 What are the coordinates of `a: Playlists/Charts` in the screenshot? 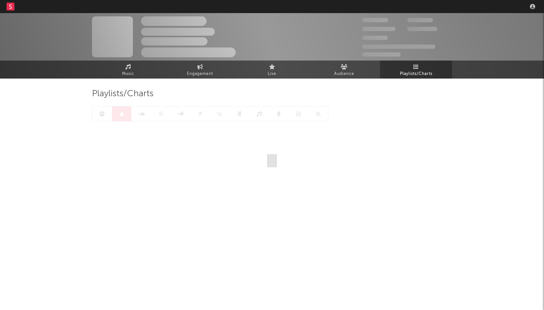 It's located at (416, 69).